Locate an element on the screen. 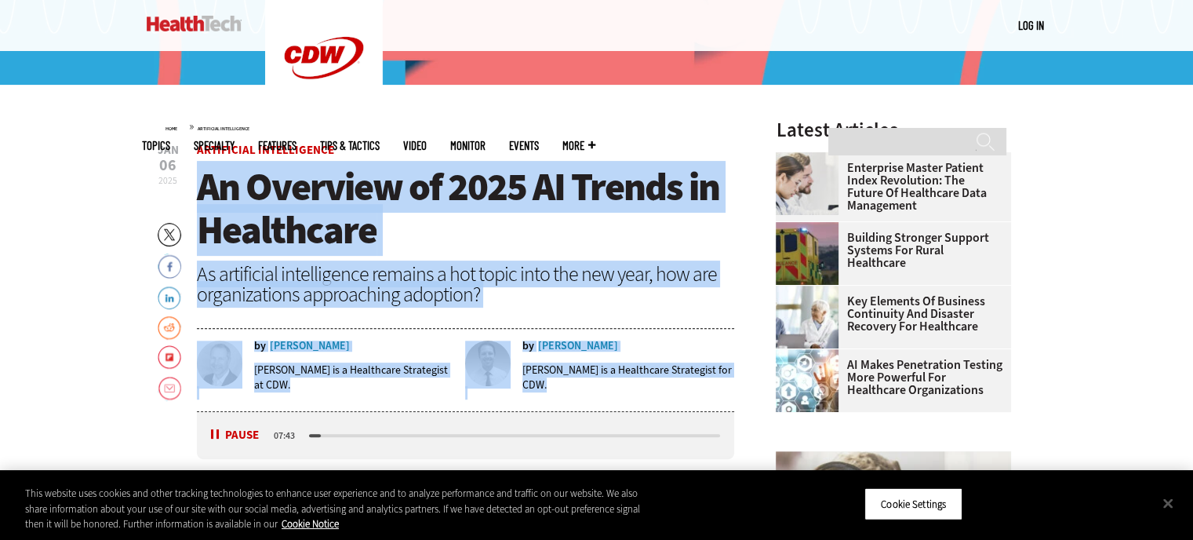 This screenshot has width=1193, height=540. a: incident response team discusses around a table is located at coordinates (811, 292).